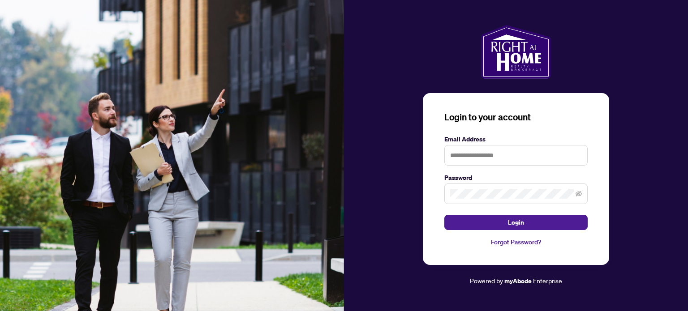 This screenshot has height=311, width=688. I want to click on label: Password, so click(516, 178).